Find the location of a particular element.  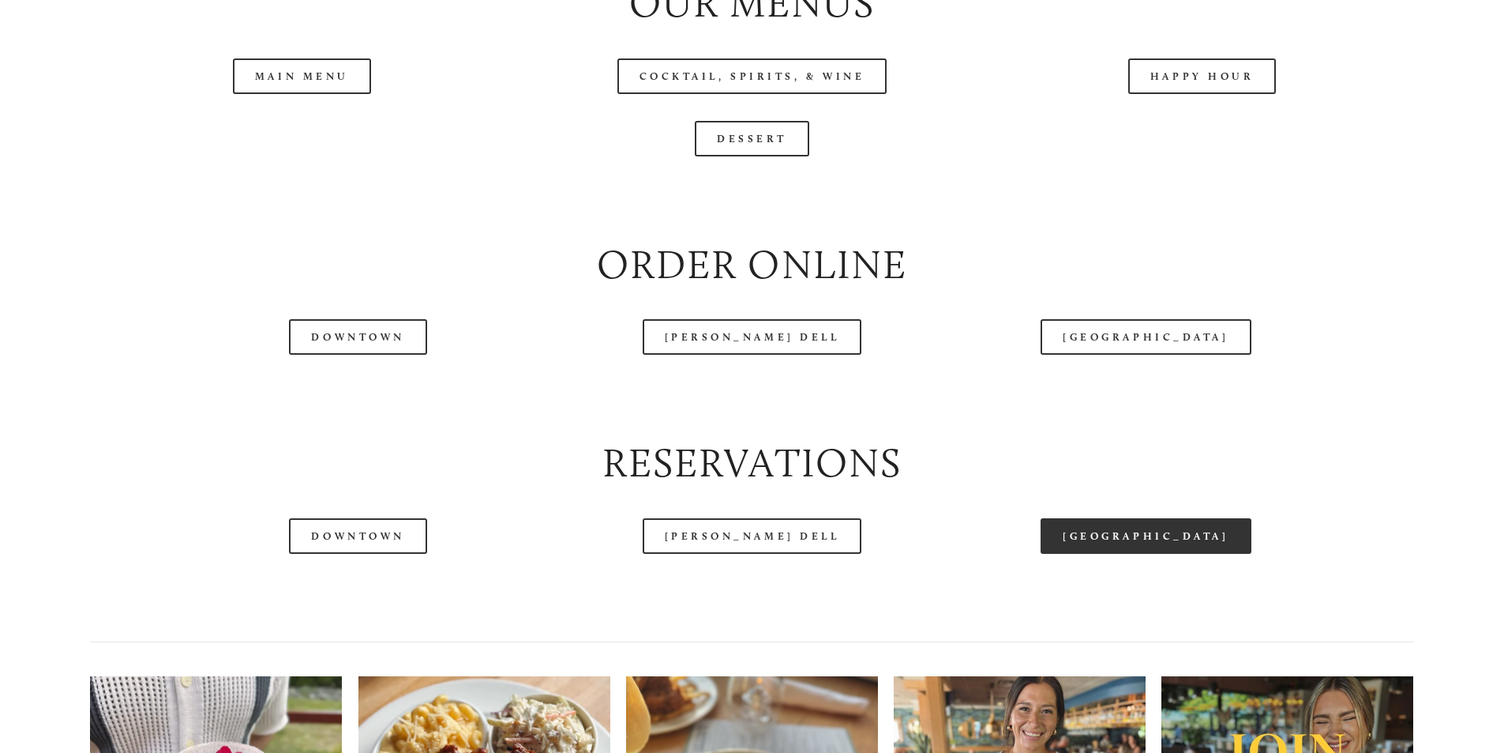

h2: Order Online is located at coordinates (752, 265).